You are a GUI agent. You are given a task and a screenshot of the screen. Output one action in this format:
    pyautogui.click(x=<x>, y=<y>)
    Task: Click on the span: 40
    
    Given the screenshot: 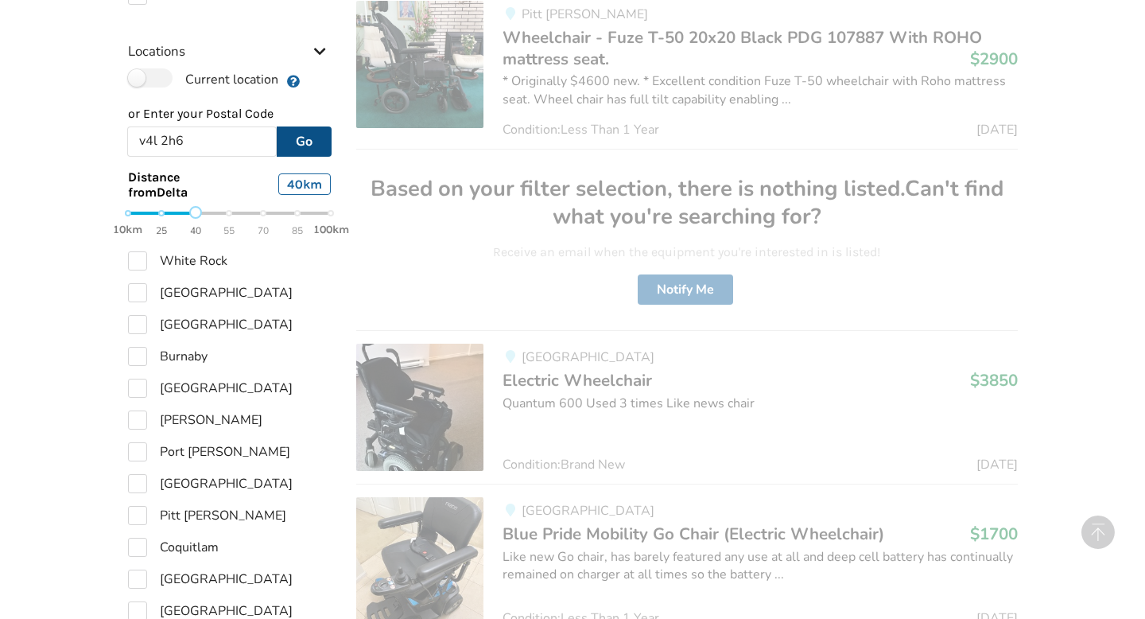 What is the action you would take?
    pyautogui.click(x=196, y=231)
    